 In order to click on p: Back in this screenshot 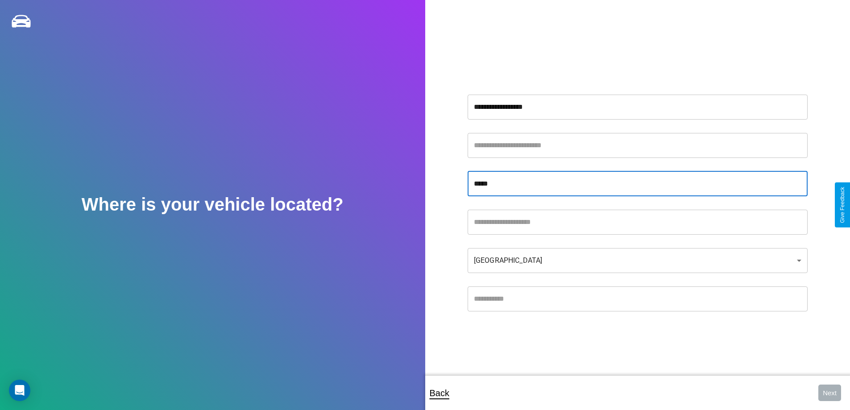, I will do `click(439, 393)`.